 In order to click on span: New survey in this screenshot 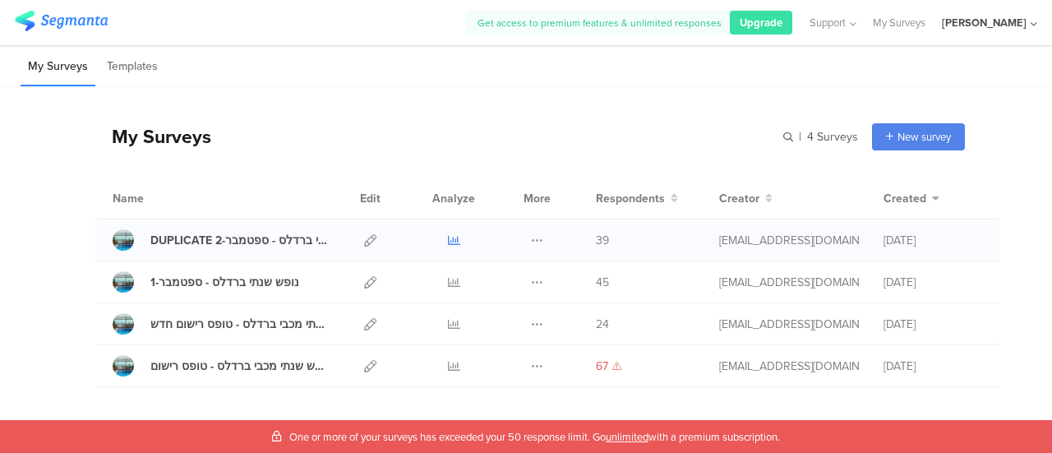, I will do `click(924, 136)`.